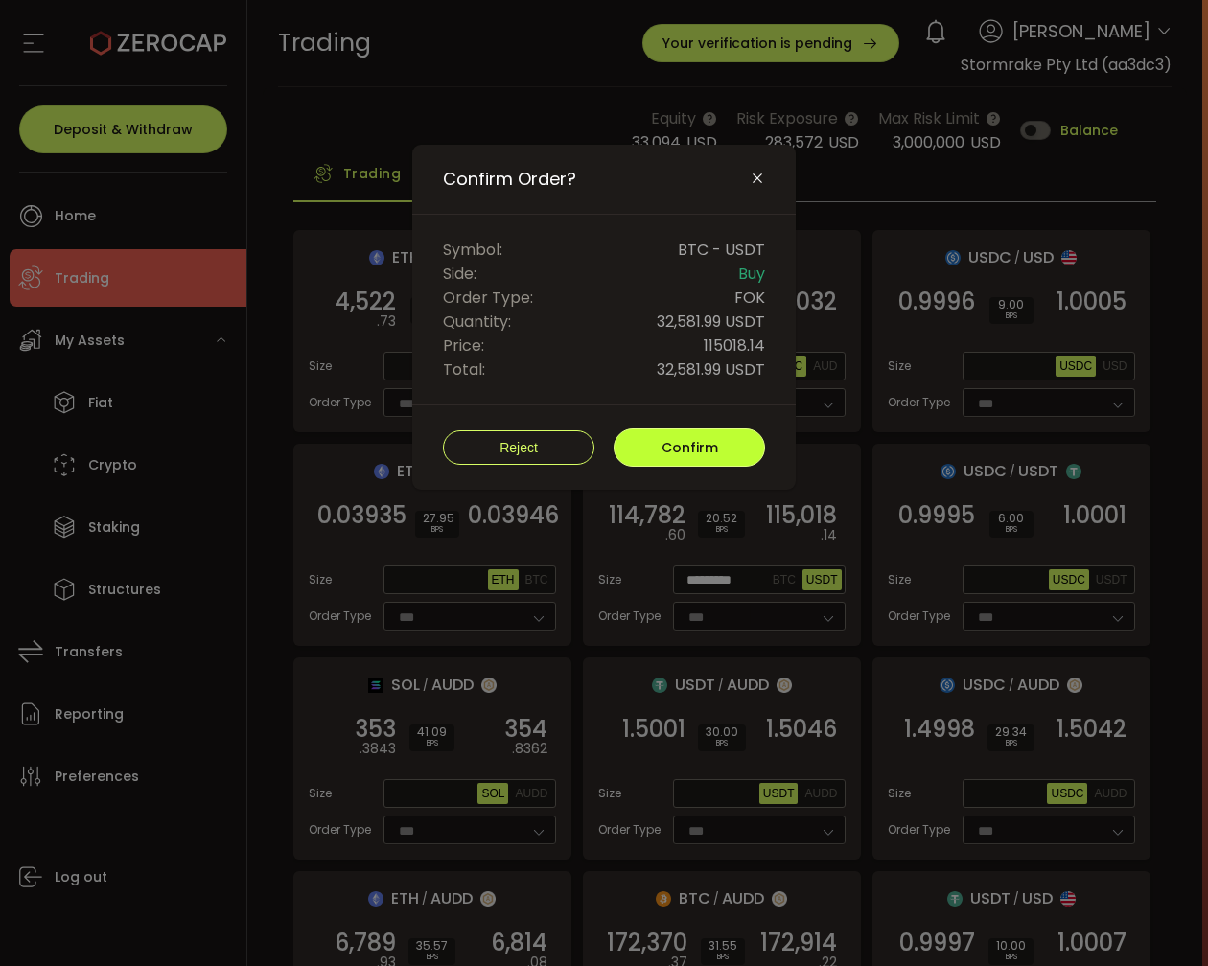 The image size is (1208, 966). What do you see at coordinates (604, 317) in the screenshot?
I see `div: Confirm Order?` at bounding box center [604, 317].